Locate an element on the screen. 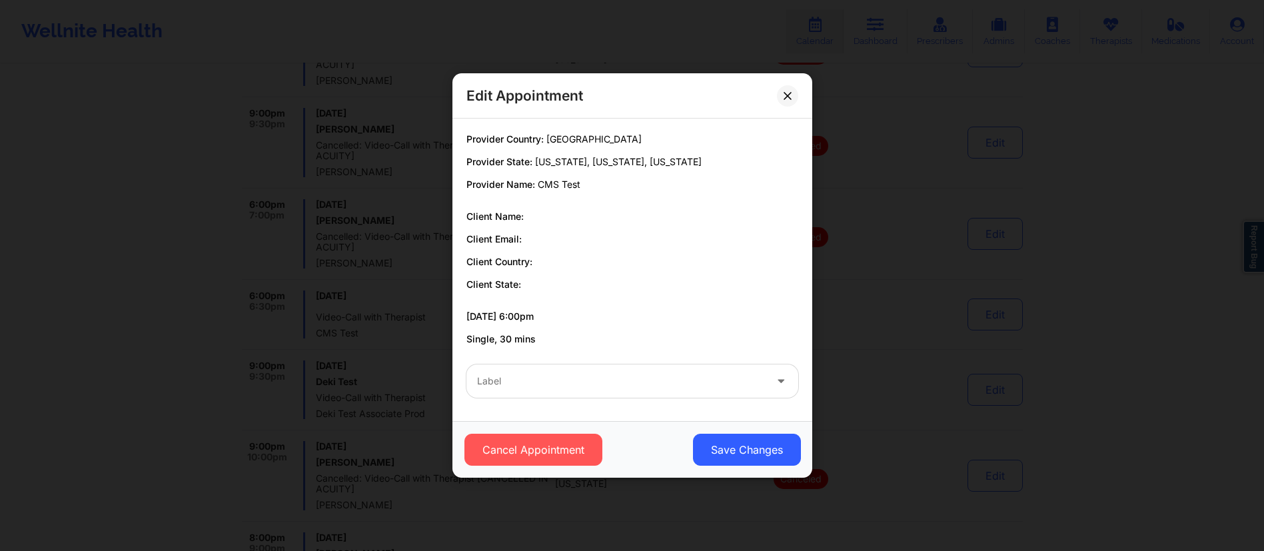 This screenshot has height=551, width=1264. p: Provider Country: is located at coordinates (632, 139).